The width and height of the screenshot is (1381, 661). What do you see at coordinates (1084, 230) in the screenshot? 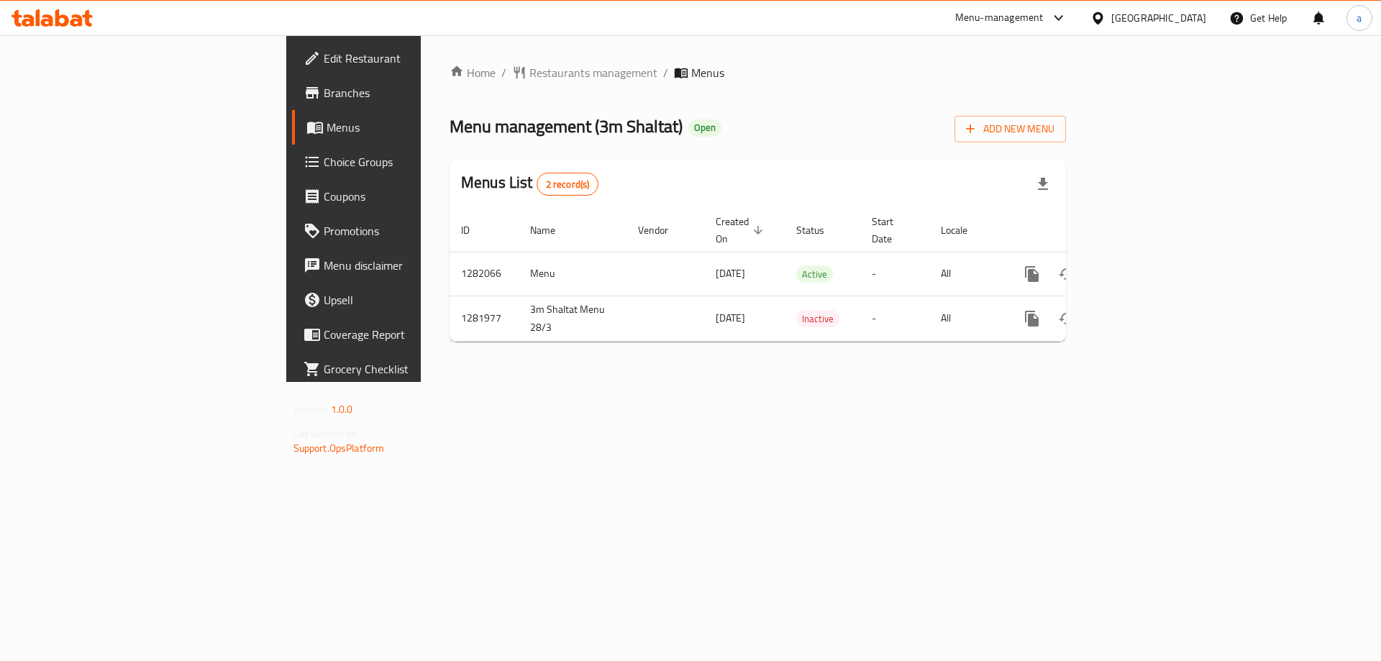
I see `th: Actions` at bounding box center [1084, 230].